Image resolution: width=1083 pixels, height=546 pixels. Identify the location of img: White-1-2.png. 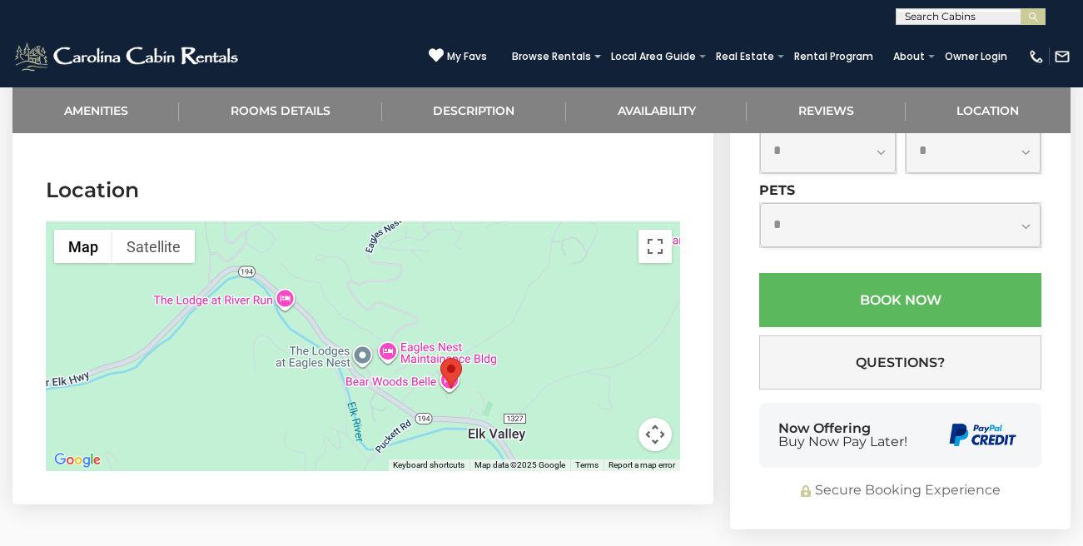
(127, 57).